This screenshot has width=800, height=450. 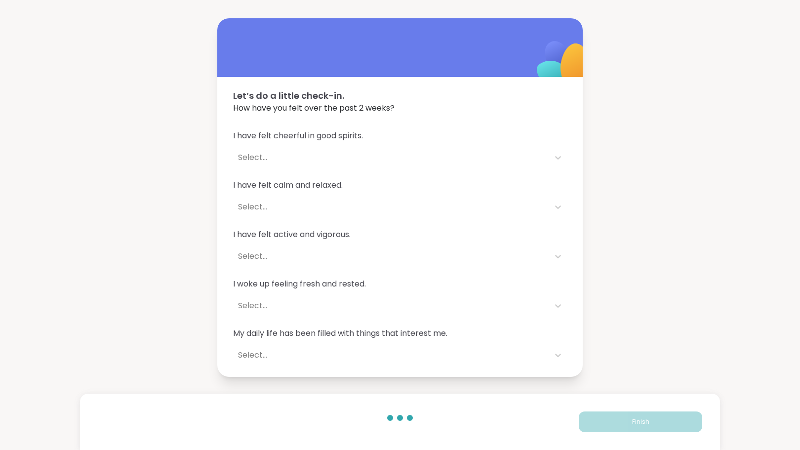 What do you see at coordinates (400, 334) in the screenshot?
I see `span: My daily life has been filled with things that interest me.` at bounding box center [400, 334].